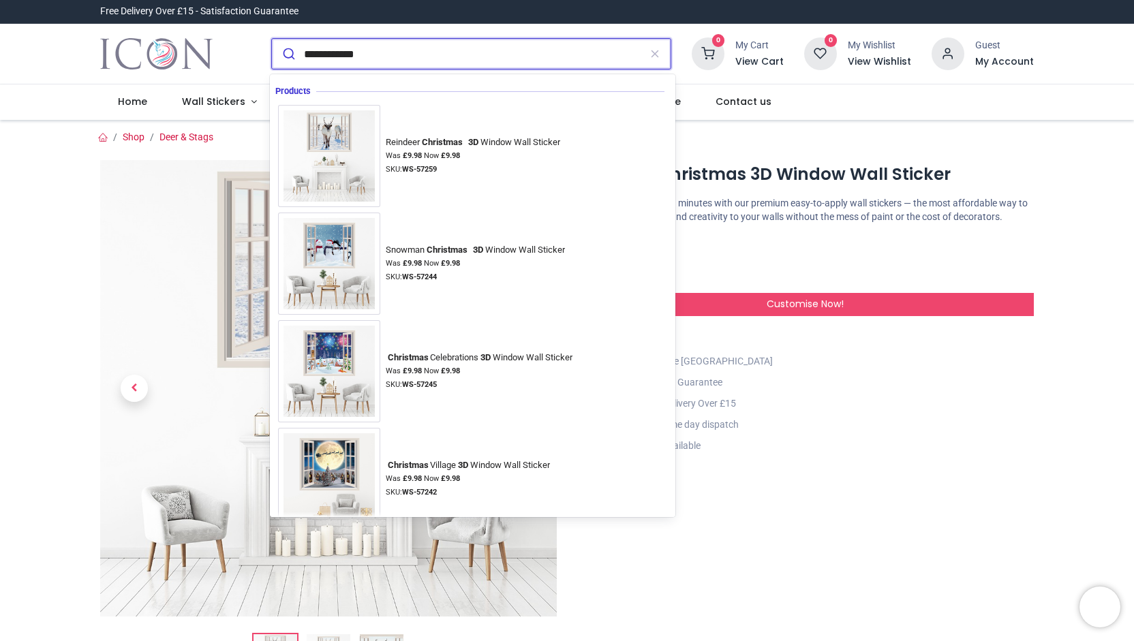 The image size is (1134, 641). Describe the element at coordinates (472, 156) in the screenshot. I see `a: Reindeer Christmas 3D Window Wall StickerReindeerChristmas 3DWindow Wall StickerWas £9.98 Now £9....` at that location.